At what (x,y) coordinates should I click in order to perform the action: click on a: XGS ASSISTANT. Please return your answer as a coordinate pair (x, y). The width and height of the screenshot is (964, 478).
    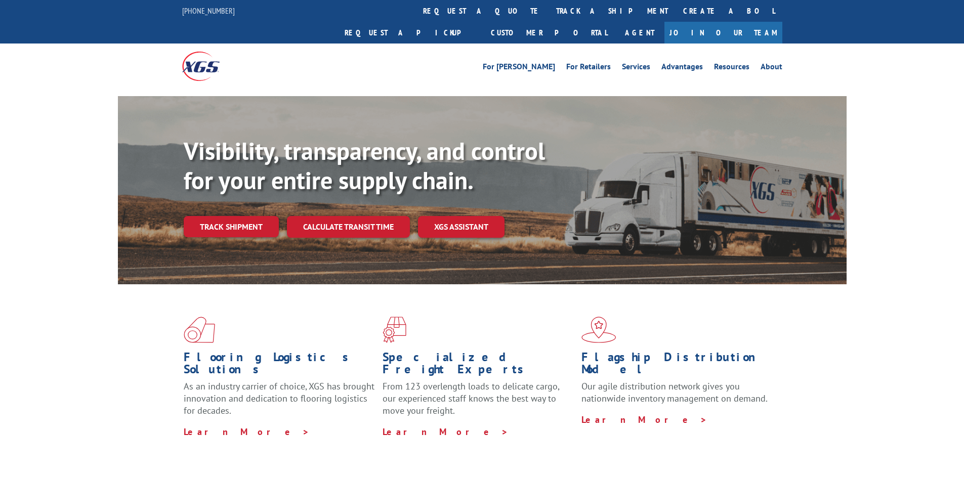
    Looking at the image, I should click on (461, 227).